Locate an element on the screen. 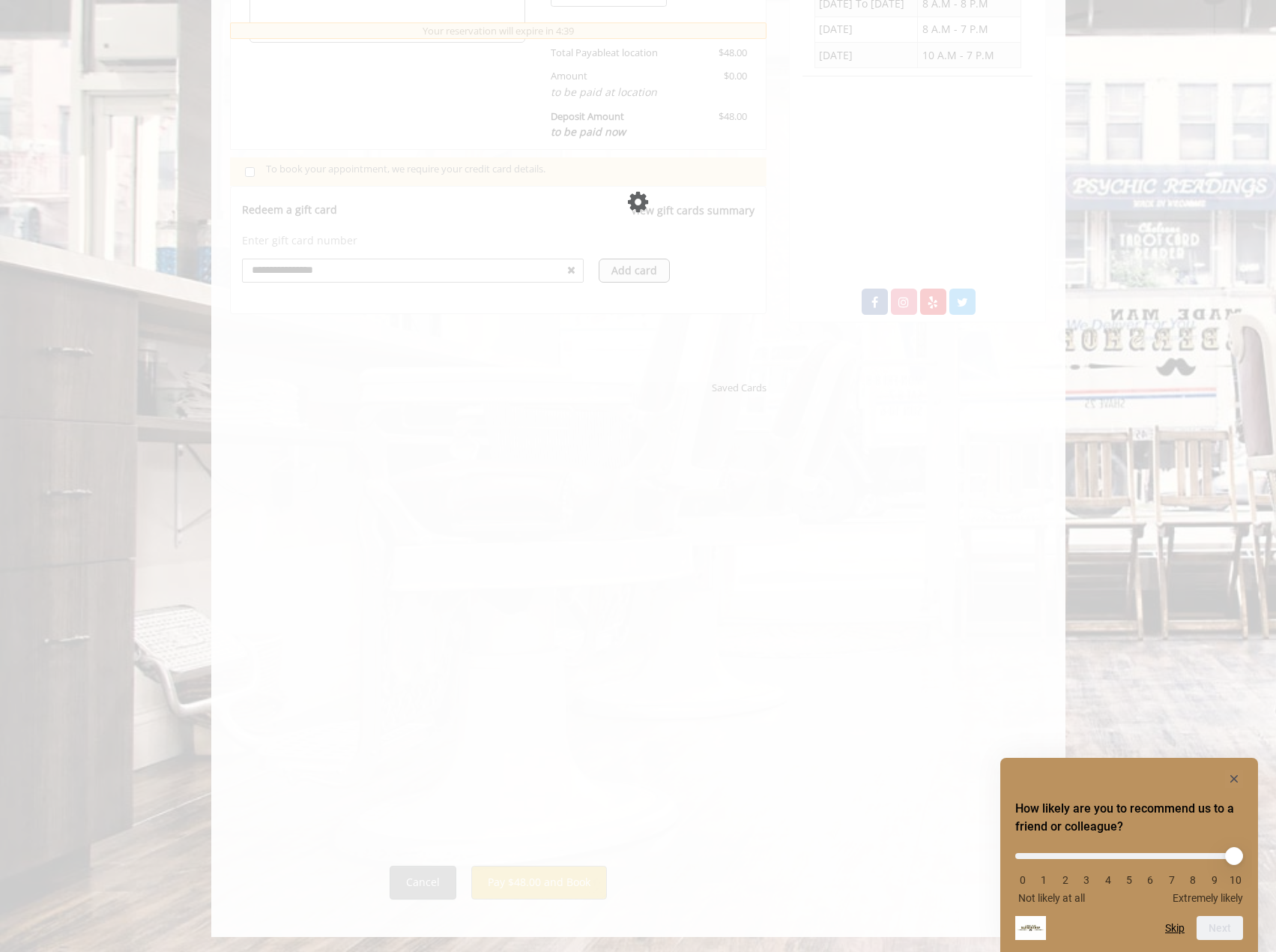 The width and height of the screenshot is (1276, 952). li: 0 is located at coordinates (1023, 880).